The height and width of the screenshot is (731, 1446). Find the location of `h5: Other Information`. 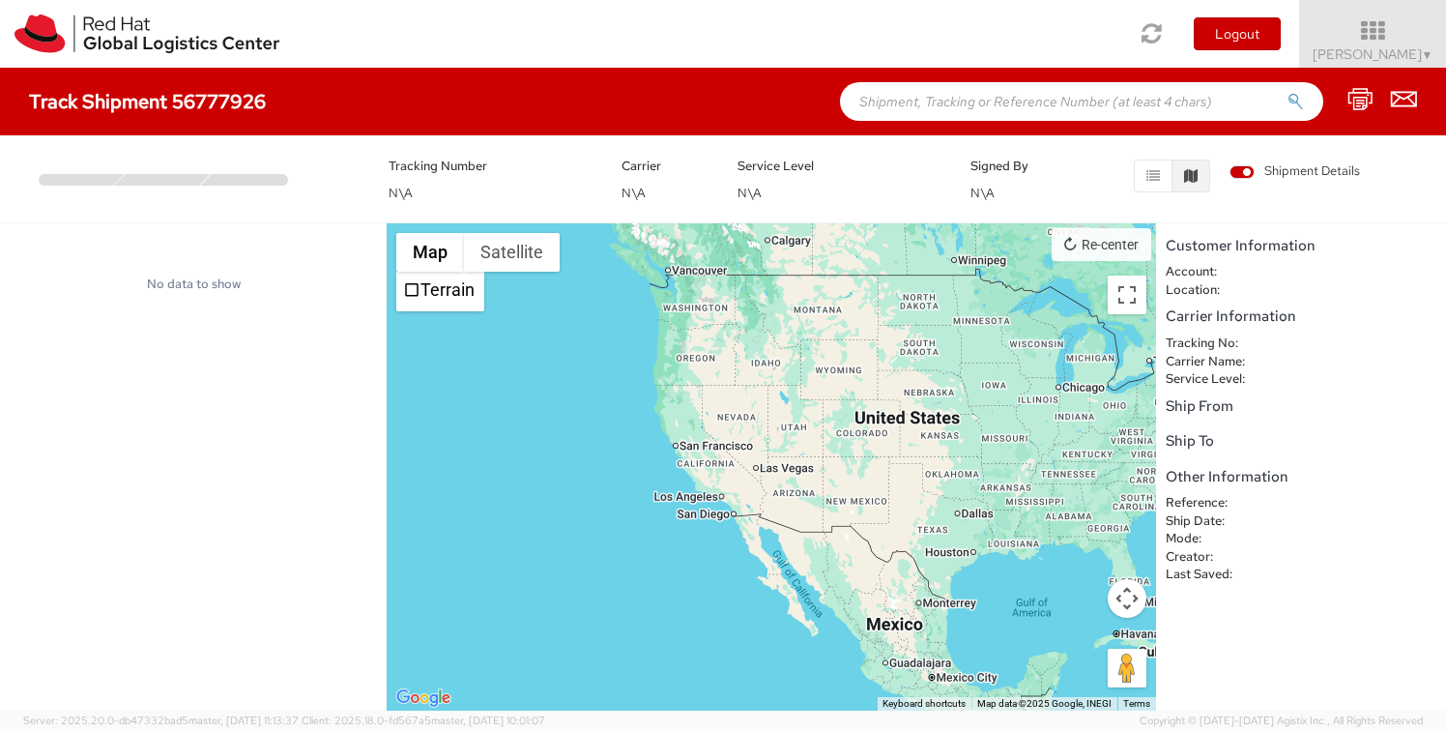

h5: Other Information is located at coordinates (1301, 476).